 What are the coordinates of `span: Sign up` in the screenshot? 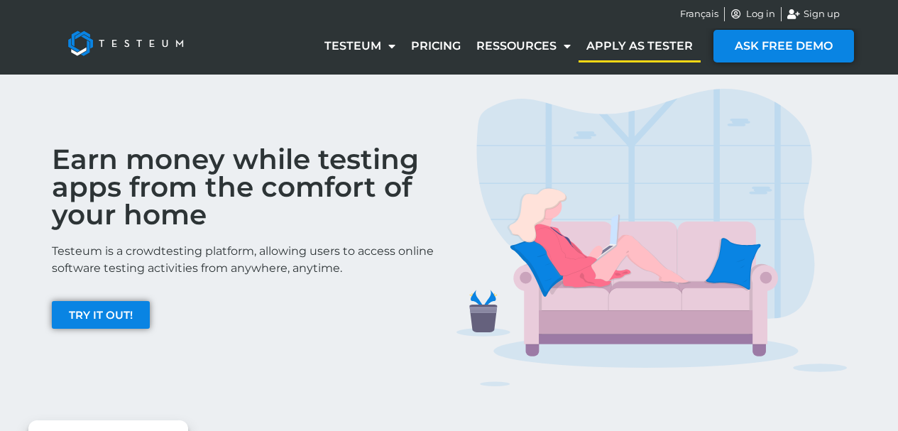 It's located at (820, 14).